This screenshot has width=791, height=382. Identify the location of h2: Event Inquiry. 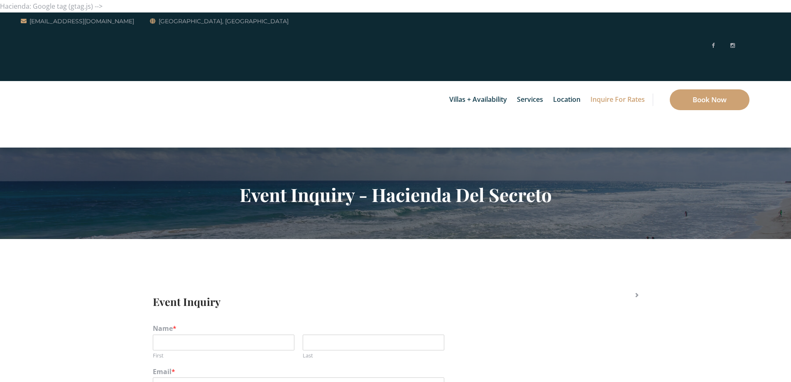
(396, 301).